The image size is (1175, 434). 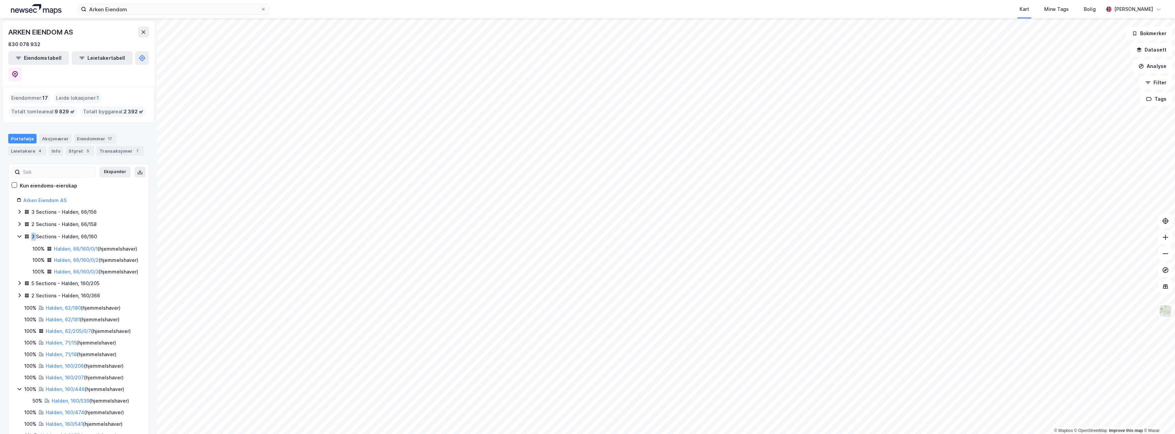 I want to click on a: Mapbox, so click(x=1063, y=431).